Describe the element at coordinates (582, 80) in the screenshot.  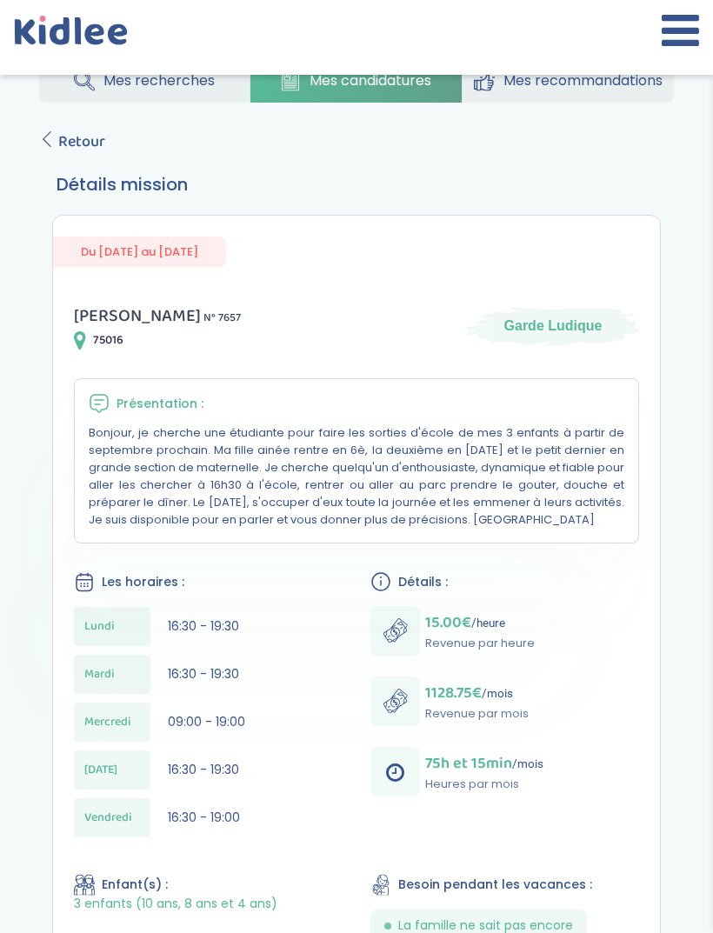
I see `span: Mes recommandations` at that location.